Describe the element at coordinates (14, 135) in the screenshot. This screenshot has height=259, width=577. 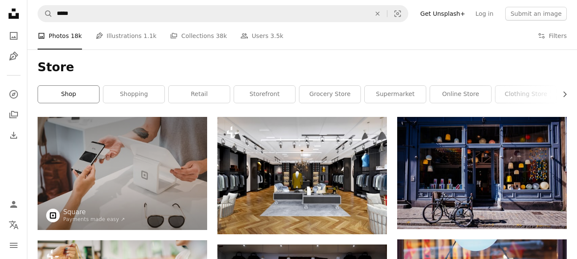
I see `a: Download History` at that location.